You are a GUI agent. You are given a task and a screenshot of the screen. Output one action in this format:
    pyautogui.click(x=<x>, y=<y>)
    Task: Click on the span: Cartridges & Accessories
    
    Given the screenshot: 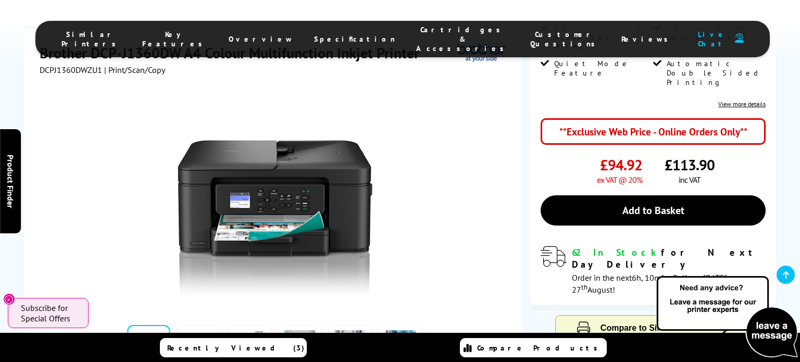 What is the action you would take?
    pyautogui.click(x=463, y=39)
    